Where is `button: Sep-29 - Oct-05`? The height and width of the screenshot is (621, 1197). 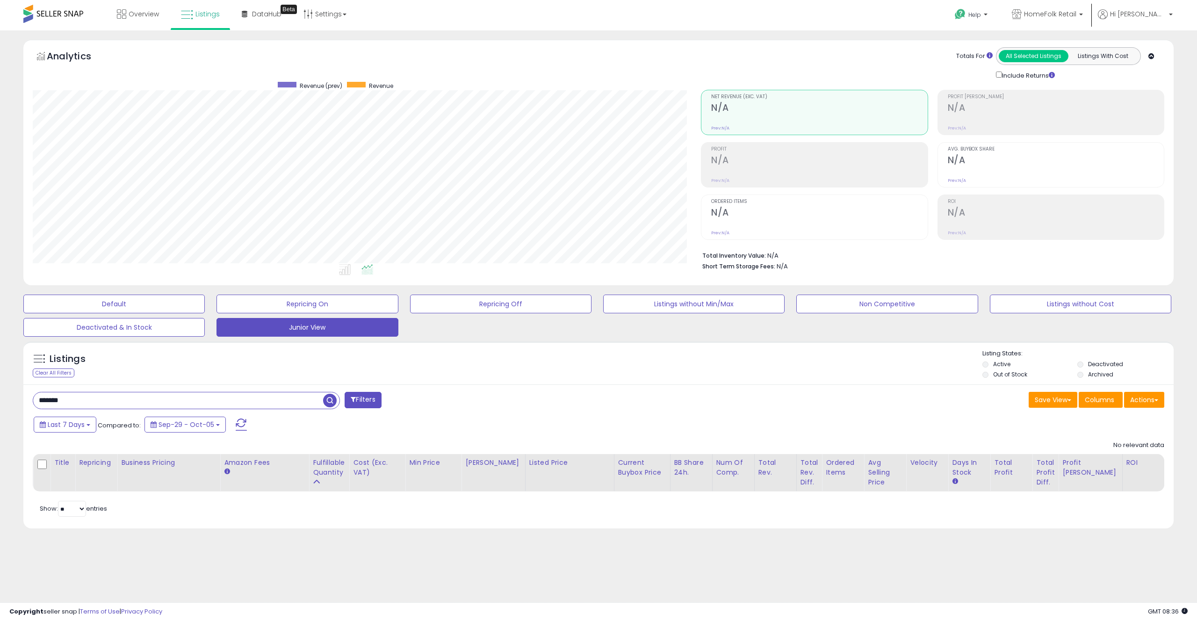 button: Sep-29 - Oct-05 is located at coordinates (185, 425).